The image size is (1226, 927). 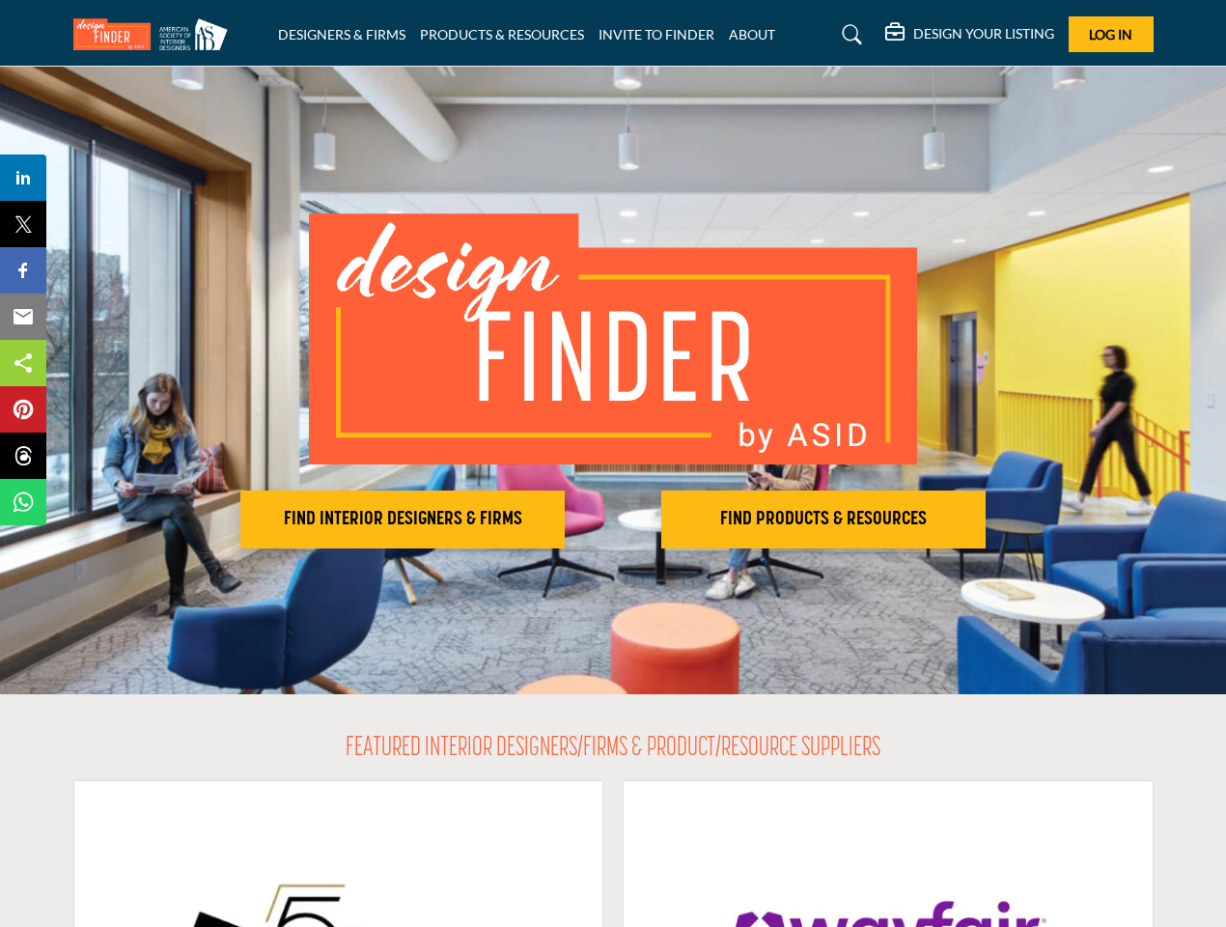 I want to click on span: Log In, so click(x=1110, y=34).